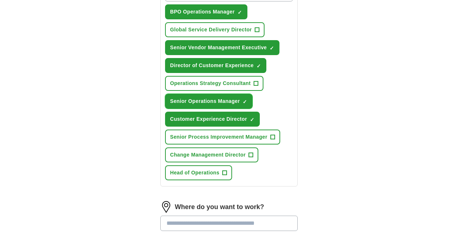 The height and width of the screenshot is (235, 458). I want to click on span: Senior Vendor Management Executive, so click(219, 47).